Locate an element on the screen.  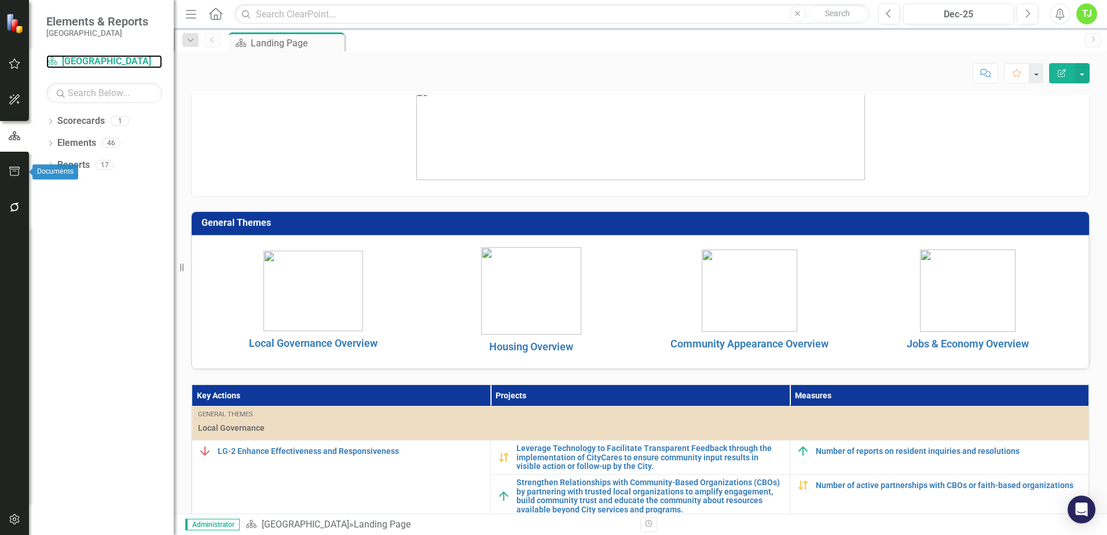
a: Elements is located at coordinates (76, 143).